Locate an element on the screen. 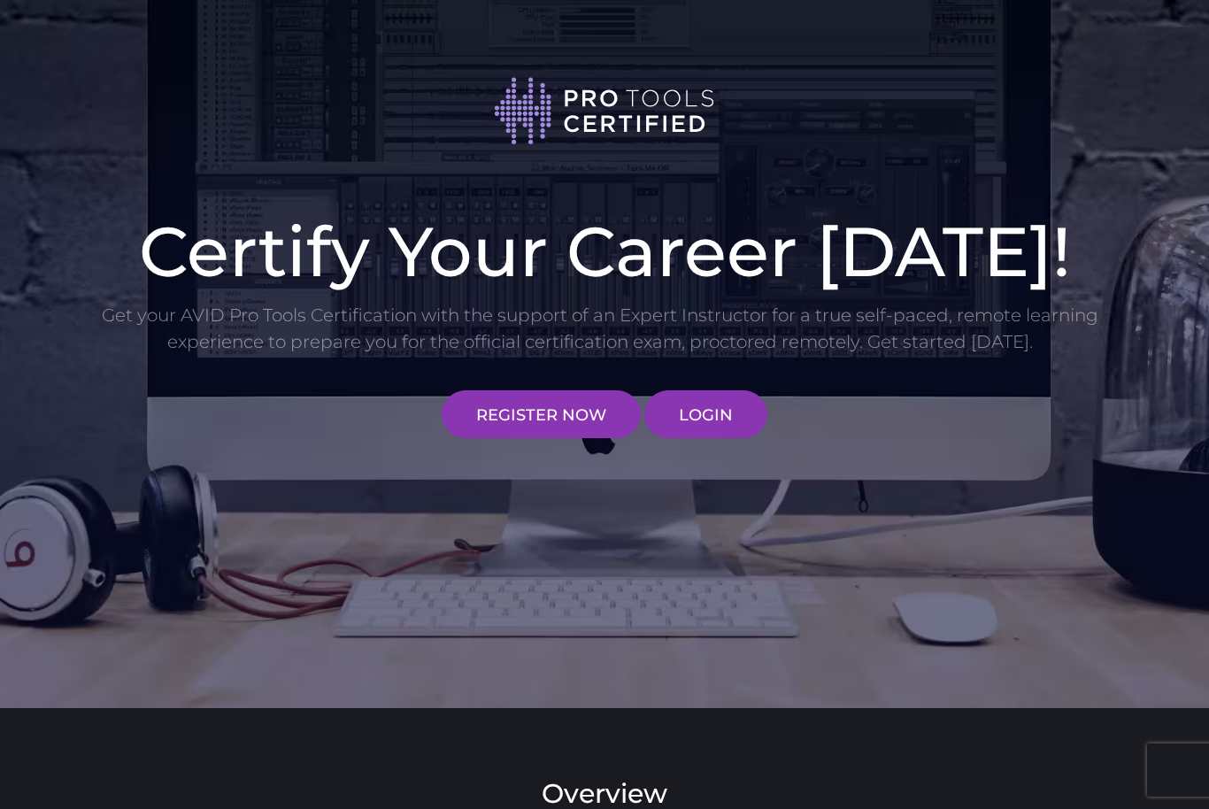  p: Get your AVID Pro Tools Certification with the support of an Expert Instructor for a true self-pa... is located at coordinates (600, 328).